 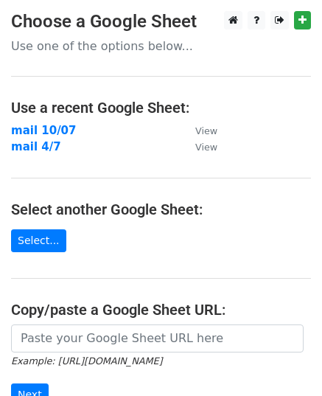 I want to click on p: Use one of the options below..., so click(x=161, y=46).